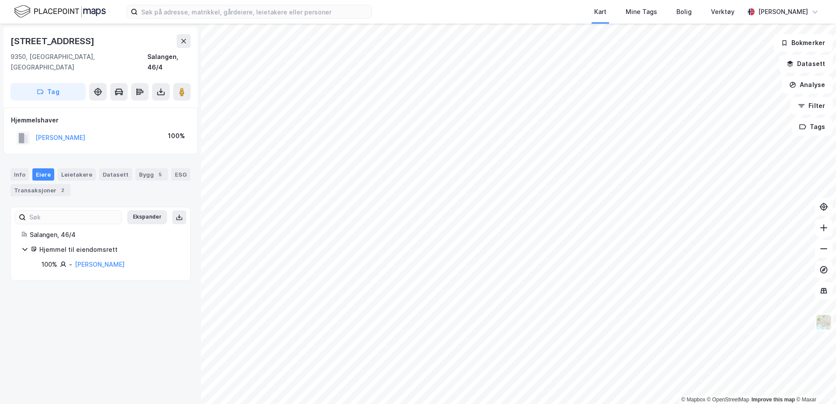 The image size is (836, 404). Describe the element at coordinates (806, 64) in the screenshot. I see `button: Datasett` at that location.